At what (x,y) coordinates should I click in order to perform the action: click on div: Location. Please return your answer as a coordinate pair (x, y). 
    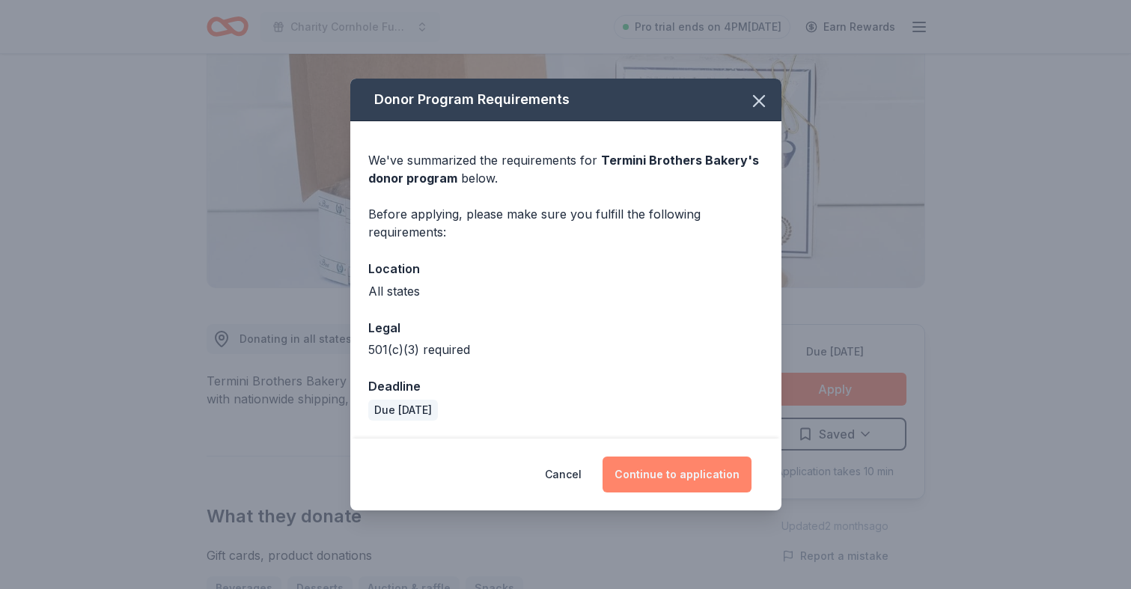
    Looking at the image, I should click on (566, 269).